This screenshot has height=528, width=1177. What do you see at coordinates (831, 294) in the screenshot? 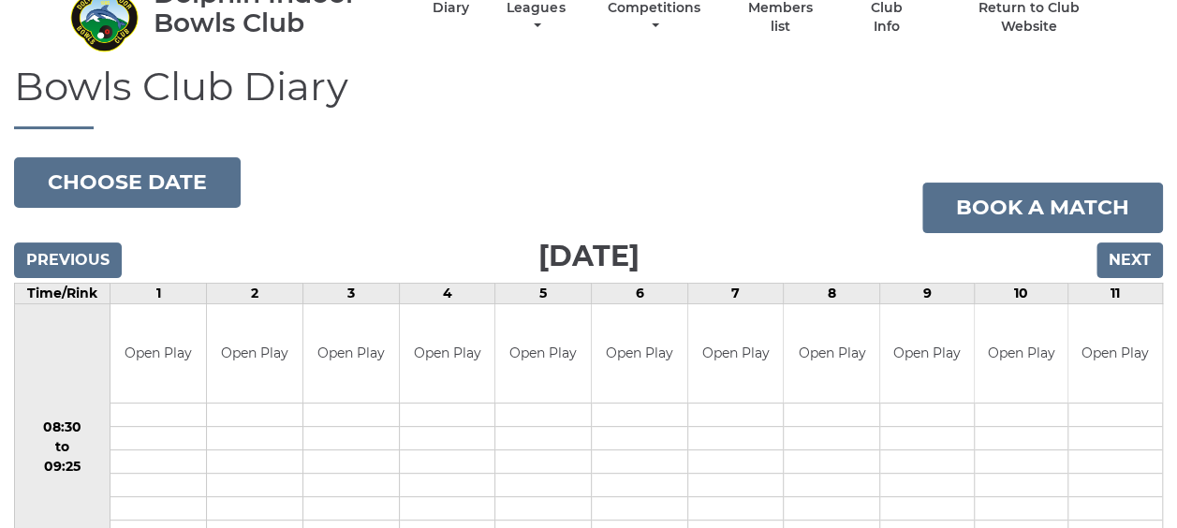
I see `td: 8` at bounding box center [831, 294].